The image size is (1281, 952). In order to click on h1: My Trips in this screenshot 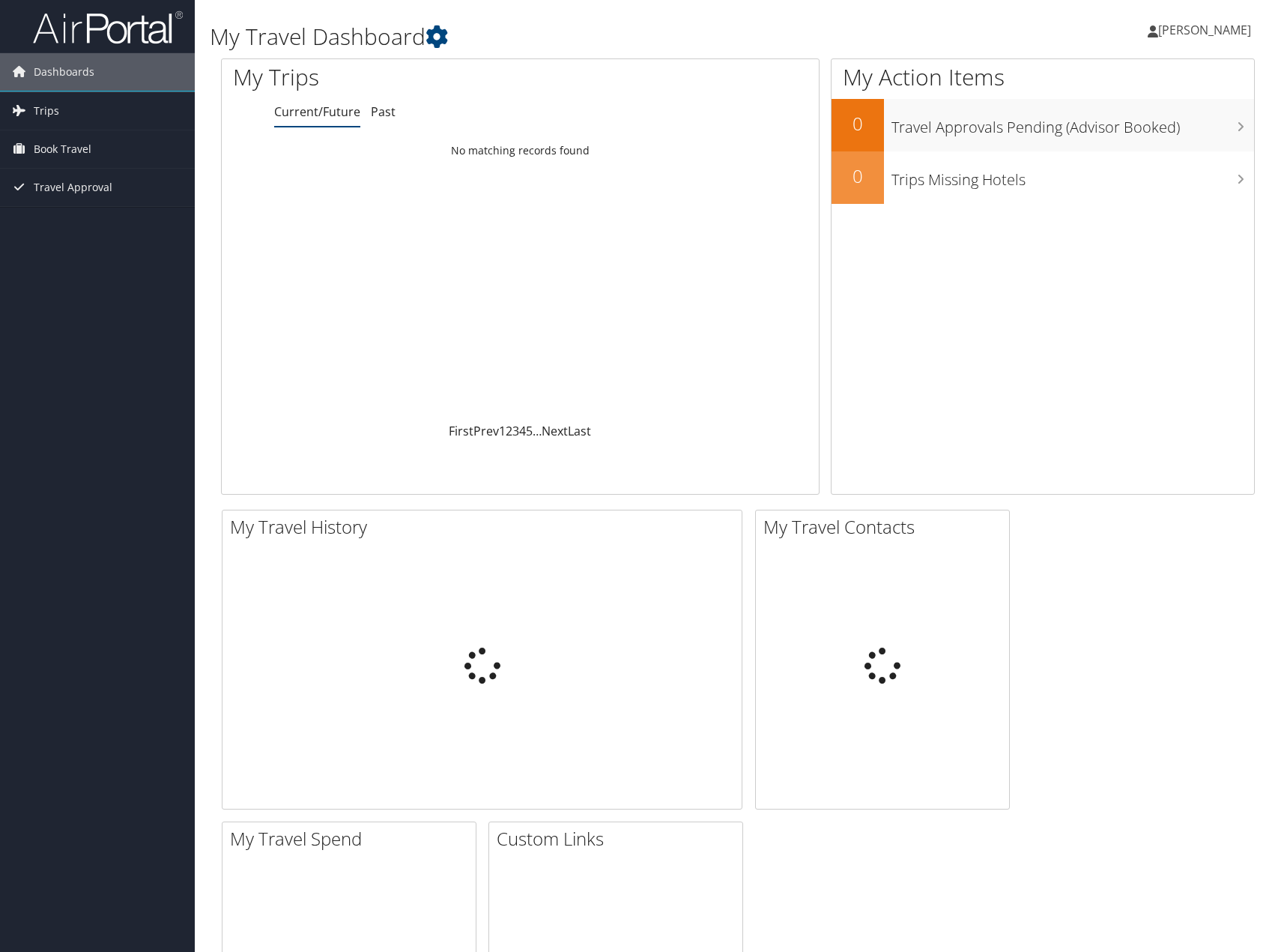, I will do `click(396, 77)`.